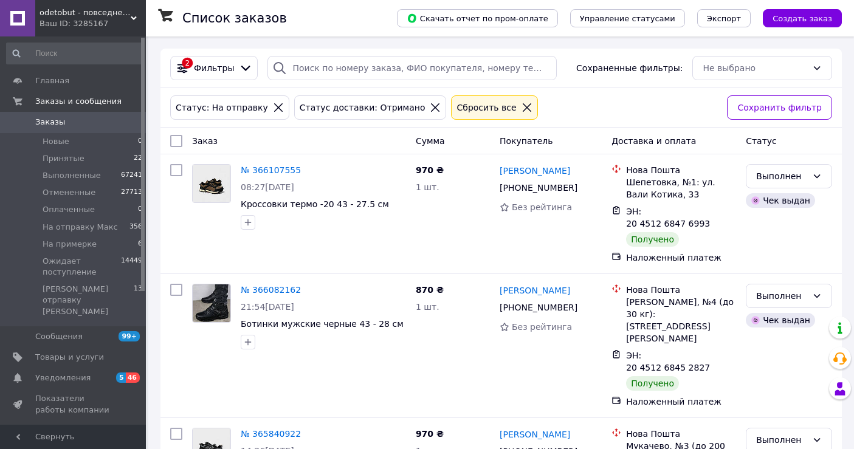  I want to click on button: Скачать отчет по пром-оплате, so click(477, 18).